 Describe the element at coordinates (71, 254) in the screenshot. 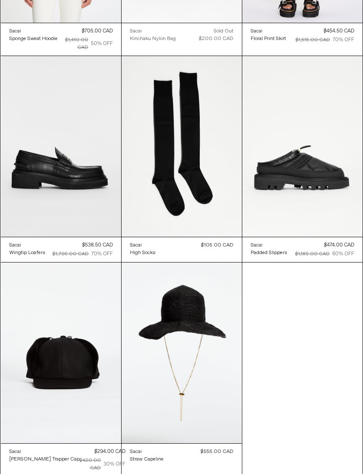

I see `div: $1,795.00 CAD` at that location.